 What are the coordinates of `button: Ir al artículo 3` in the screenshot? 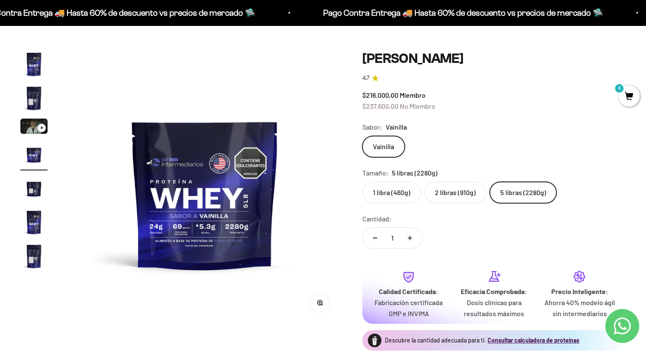 It's located at (34, 127).